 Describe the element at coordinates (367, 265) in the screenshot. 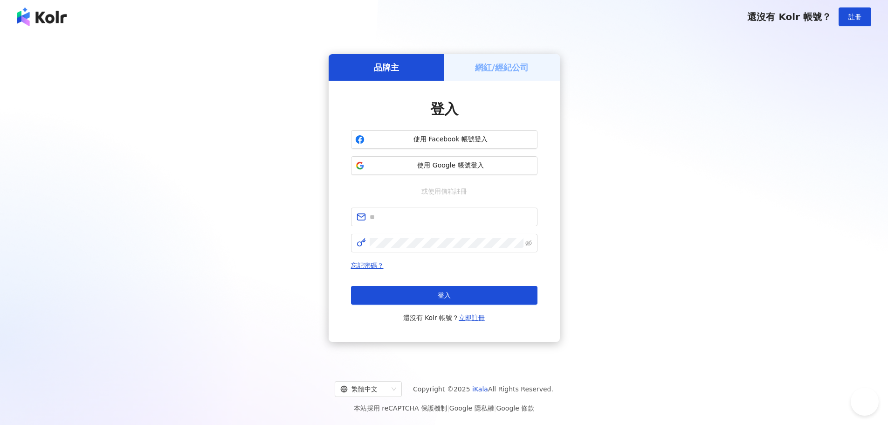

I see `a: 忘記密碼？` at that location.